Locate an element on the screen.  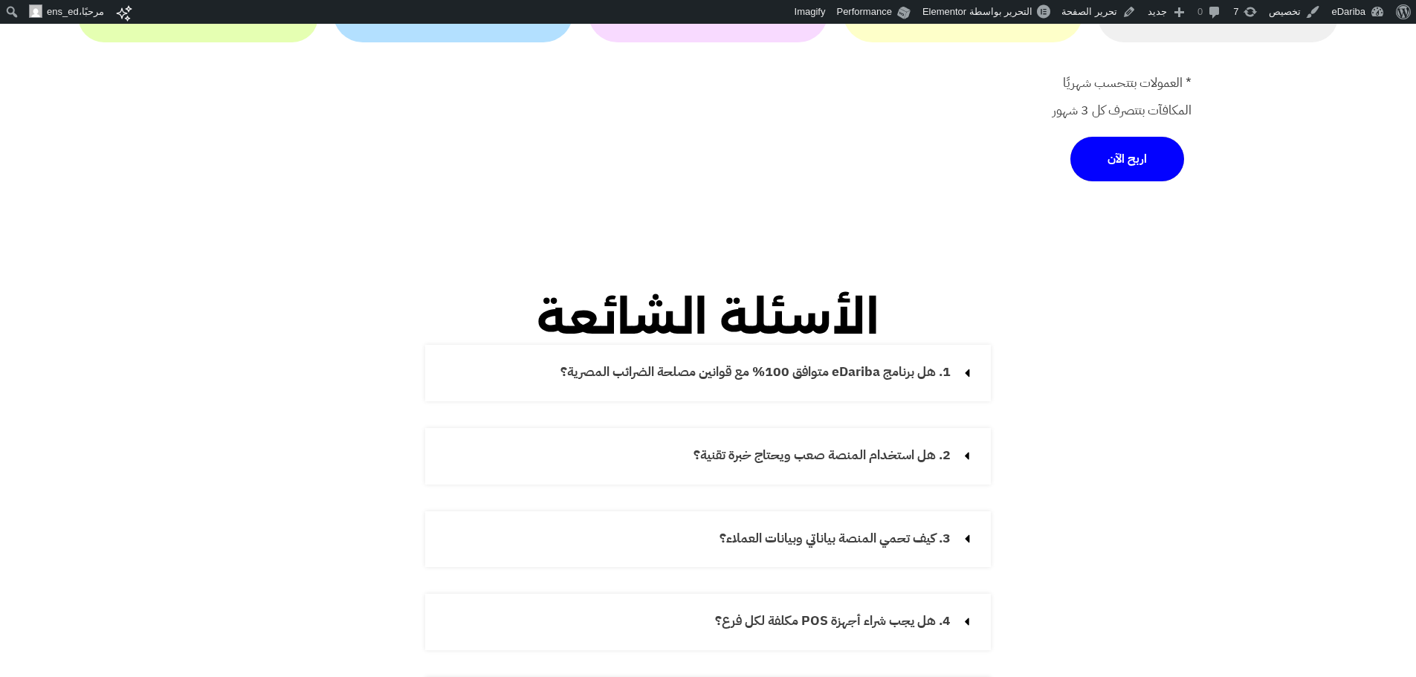
span: التحرير بواسطة Elementor is located at coordinates (977, 11).